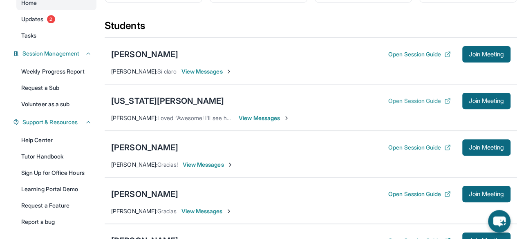  What do you see at coordinates (167, 71) in the screenshot?
I see `span: Sí claro` at bounding box center [167, 71].